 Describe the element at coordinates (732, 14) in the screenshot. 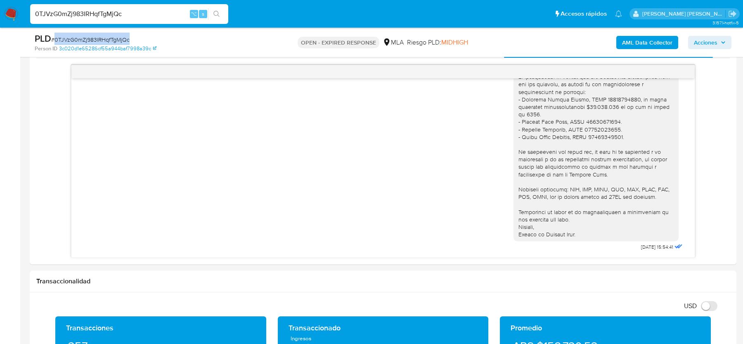

I see `a: Salir` at that location.